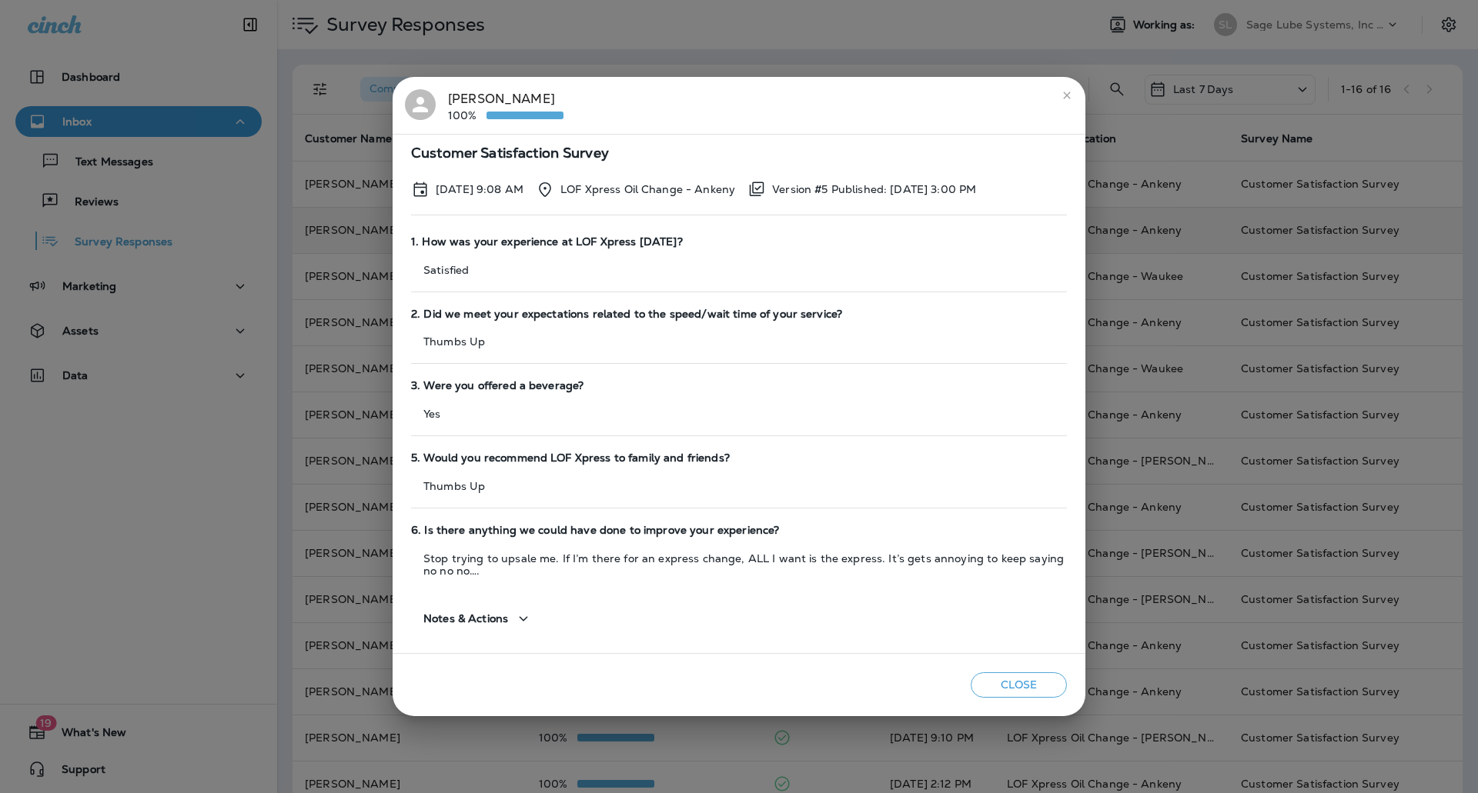 The width and height of the screenshot is (1478, 793). Describe the element at coordinates (739, 386) in the screenshot. I see `span: 3. Were you offered a beverage?` at that location.